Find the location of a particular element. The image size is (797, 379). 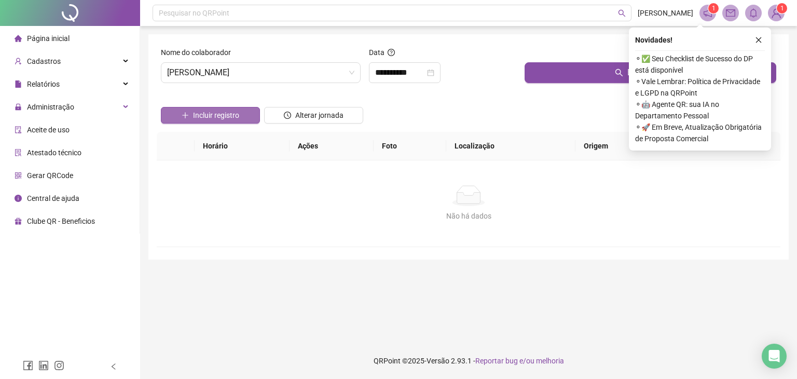

span: Incluir registro is located at coordinates (216, 115).